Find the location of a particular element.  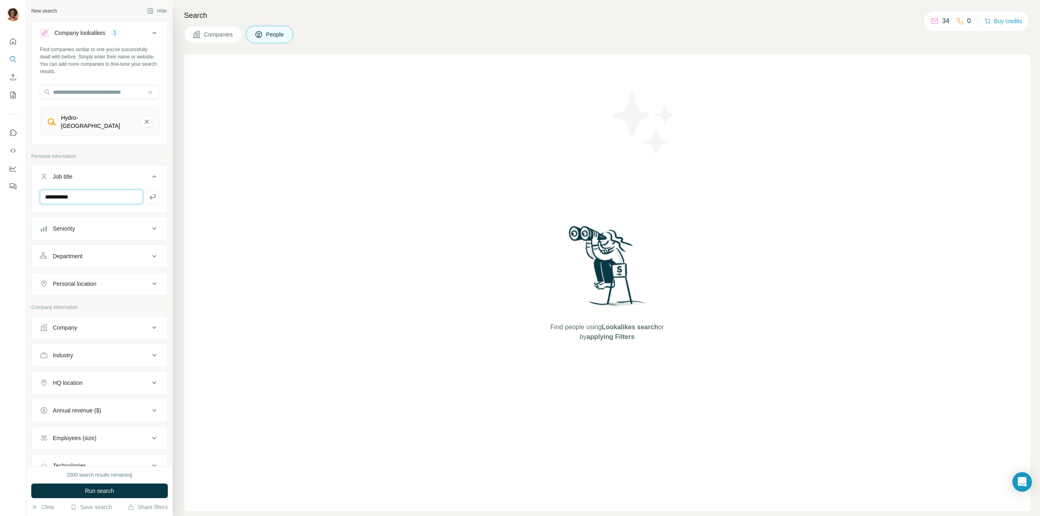

div: 1 is located at coordinates (115, 33).